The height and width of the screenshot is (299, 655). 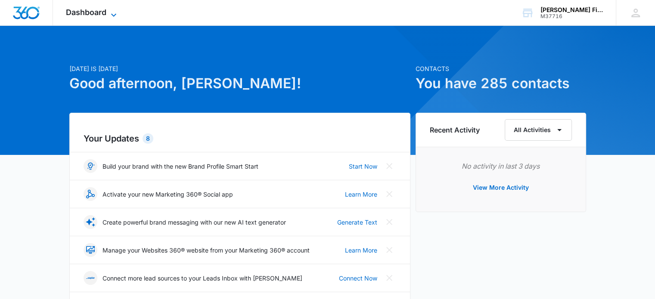 I want to click on p: Build your brand with the new Brand Profile Smart Start, so click(x=180, y=166).